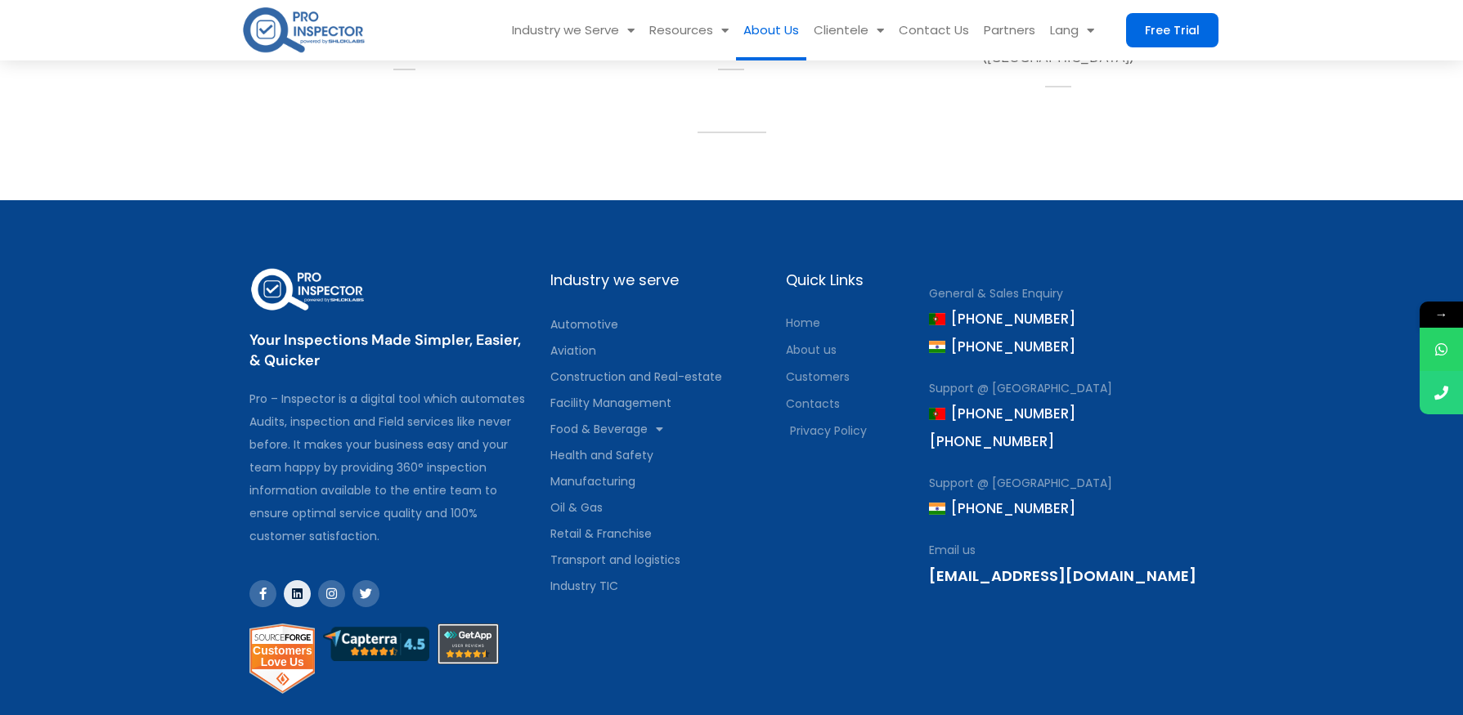 The image size is (1463, 715). I want to click on a: Free Trial, so click(1172, 30).